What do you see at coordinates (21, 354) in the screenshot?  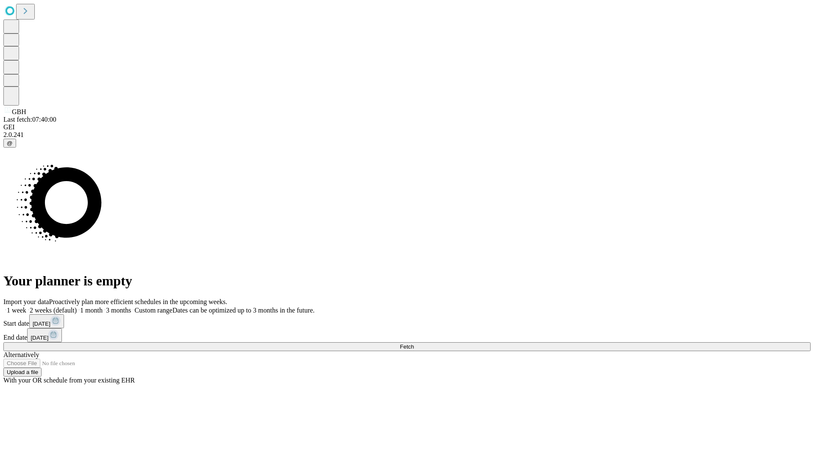 I see `span: Alternatively` at bounding box center [21, 354].